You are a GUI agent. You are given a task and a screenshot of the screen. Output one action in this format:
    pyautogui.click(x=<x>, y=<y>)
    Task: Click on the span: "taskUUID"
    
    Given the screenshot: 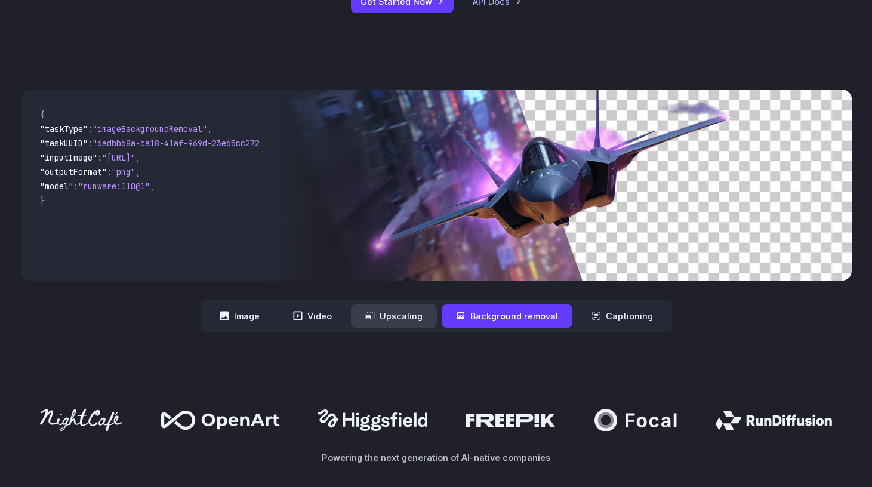 What is the action you would take?
    pyautogui.click(x=64, y=143)
    